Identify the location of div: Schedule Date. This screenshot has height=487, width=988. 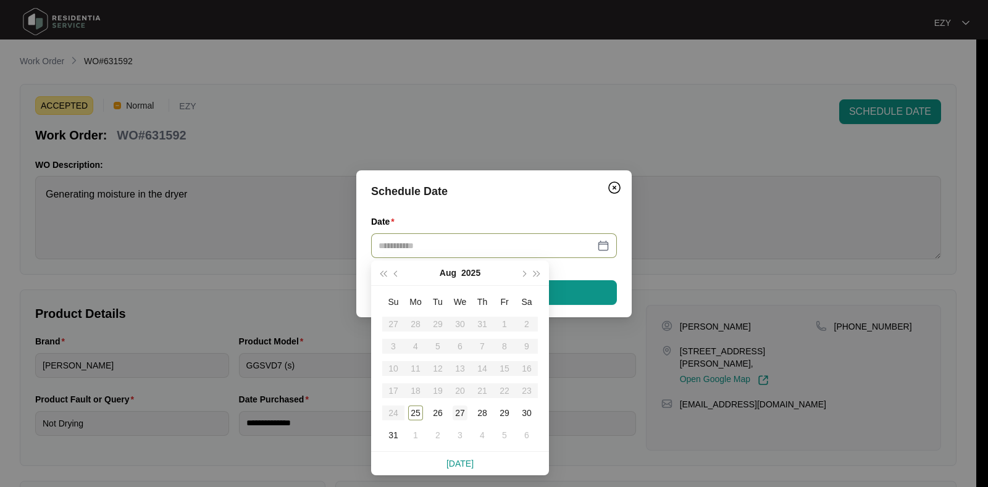
(494, 191).